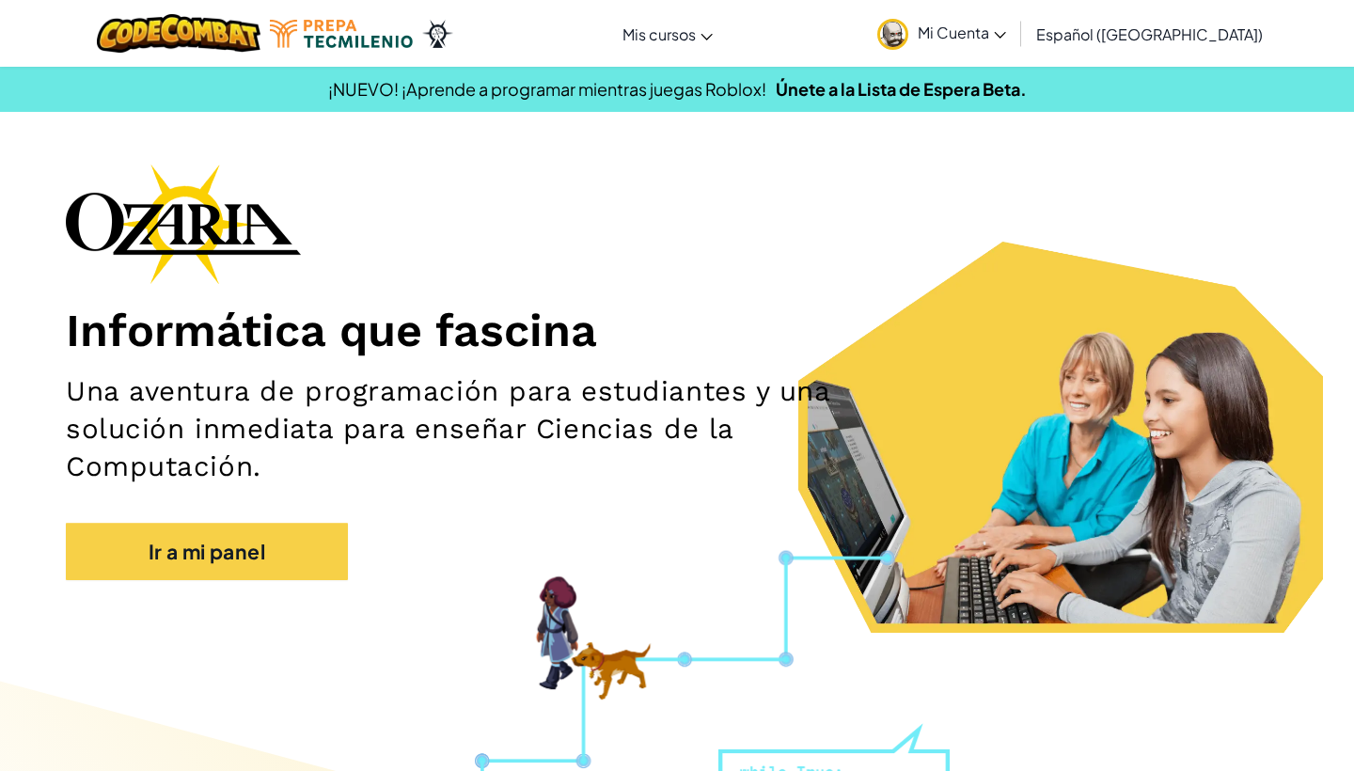  Describe the element at coordinates (341, 34) in the screenshot. I see `img: Tecmilenio logo` at that location.